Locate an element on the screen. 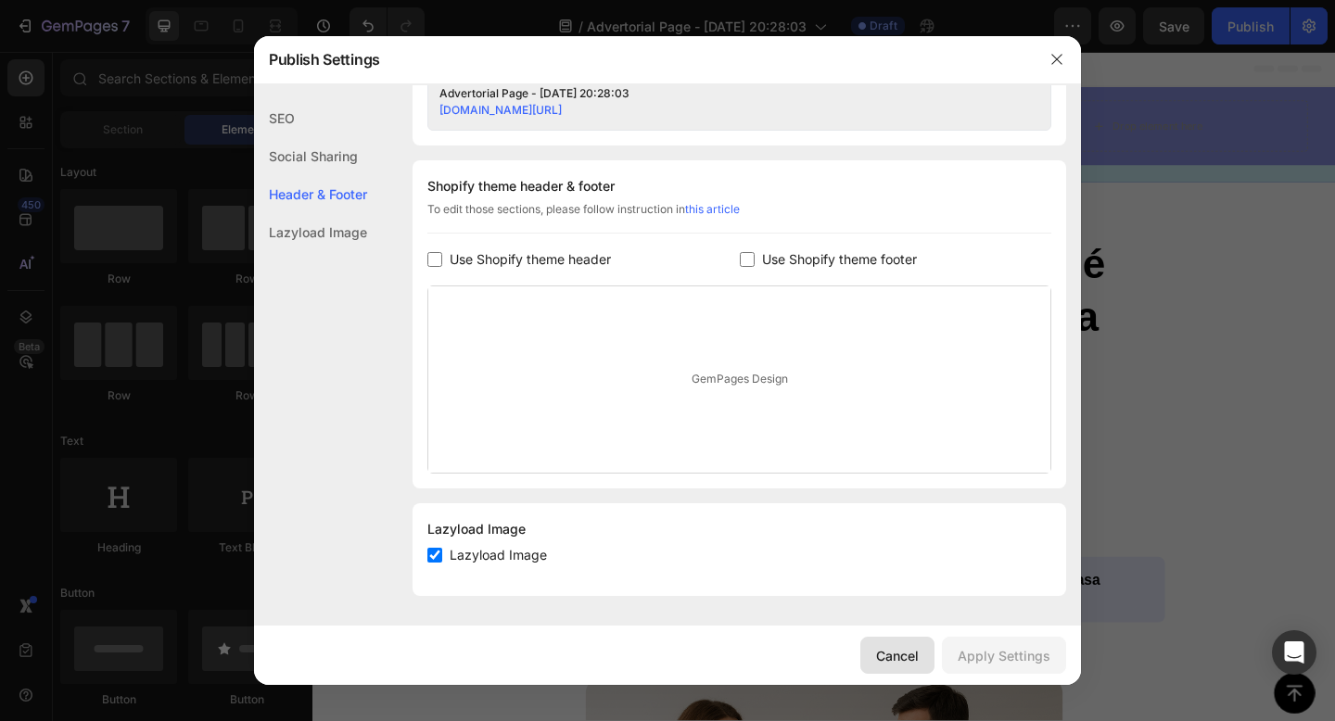 The image size is (1335, 721). button: Apply Settings is located at coordinates (1004, 655).